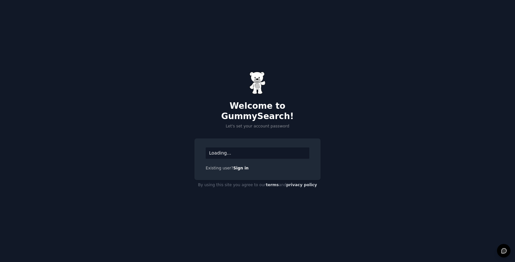 The height and width of the screenshot is (262, 515). I want to click on div: By using this site you agree to our and, so click(258, 185).